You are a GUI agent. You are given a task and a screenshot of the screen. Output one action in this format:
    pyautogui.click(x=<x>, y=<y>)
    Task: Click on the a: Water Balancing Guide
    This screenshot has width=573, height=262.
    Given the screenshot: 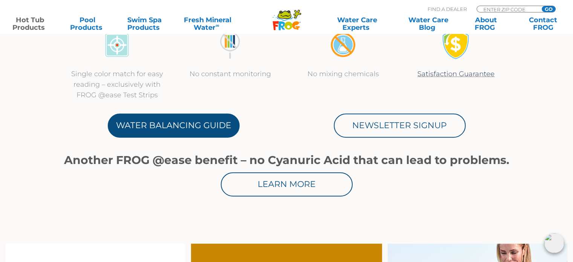 What is the action you would take?
    pyautogui.click(x=174, y=125)
    